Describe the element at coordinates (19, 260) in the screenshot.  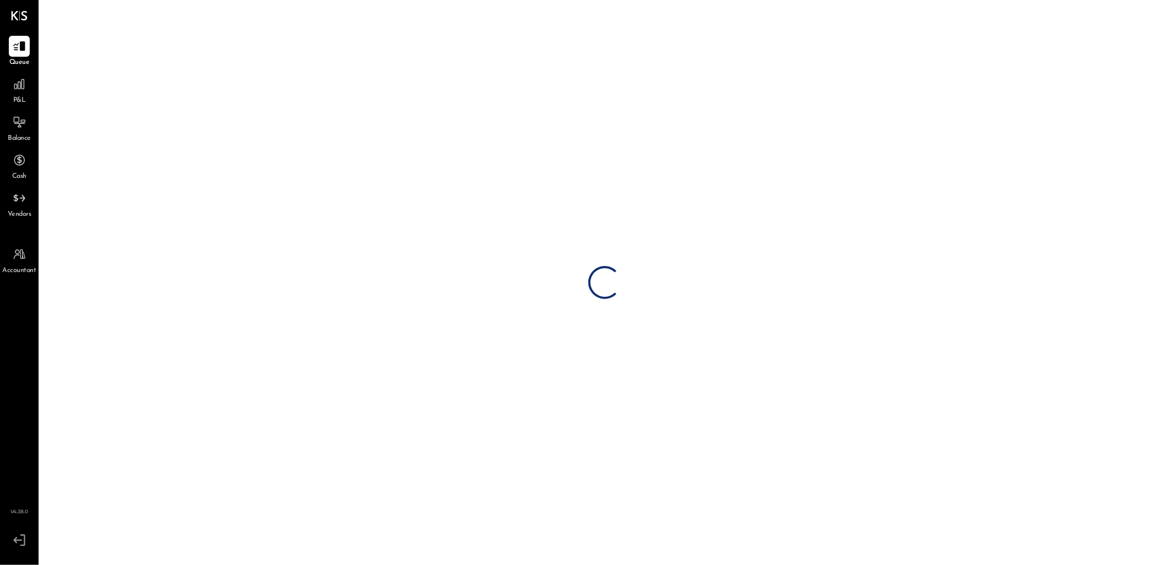
I see `a: Accountant` at that location.